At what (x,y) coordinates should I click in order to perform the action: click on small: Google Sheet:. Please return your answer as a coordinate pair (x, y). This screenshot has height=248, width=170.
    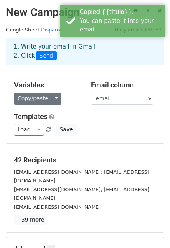
    Looking at the image, I should click on (33, 30).